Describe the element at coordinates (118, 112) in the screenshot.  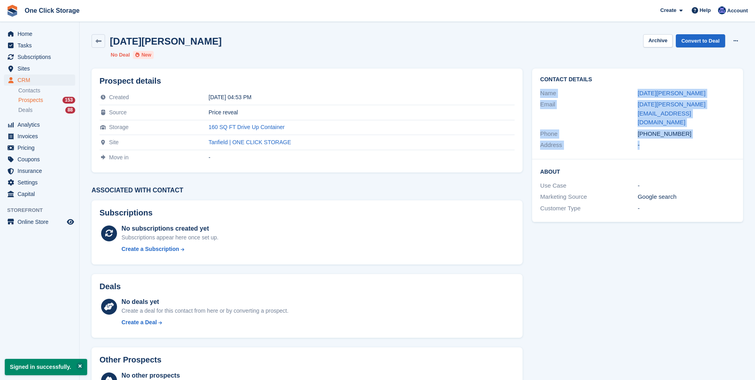
I see `span: Source` at that location.